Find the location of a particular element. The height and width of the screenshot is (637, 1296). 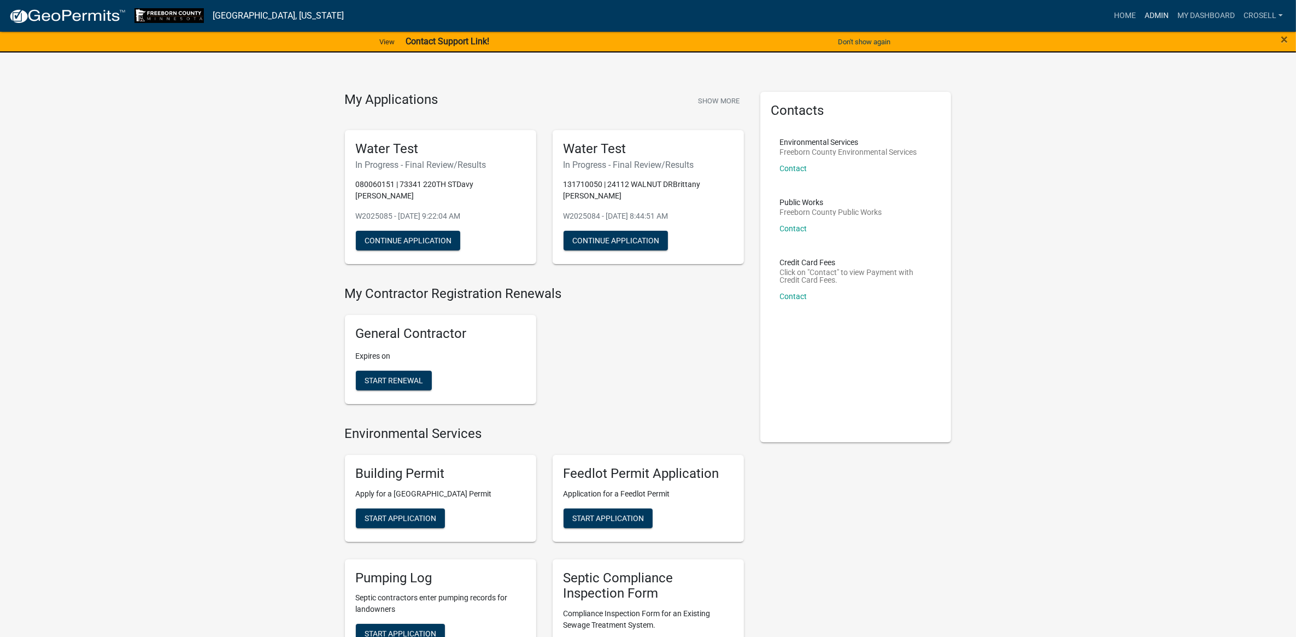

a: View is located at coordinates (387, 42).